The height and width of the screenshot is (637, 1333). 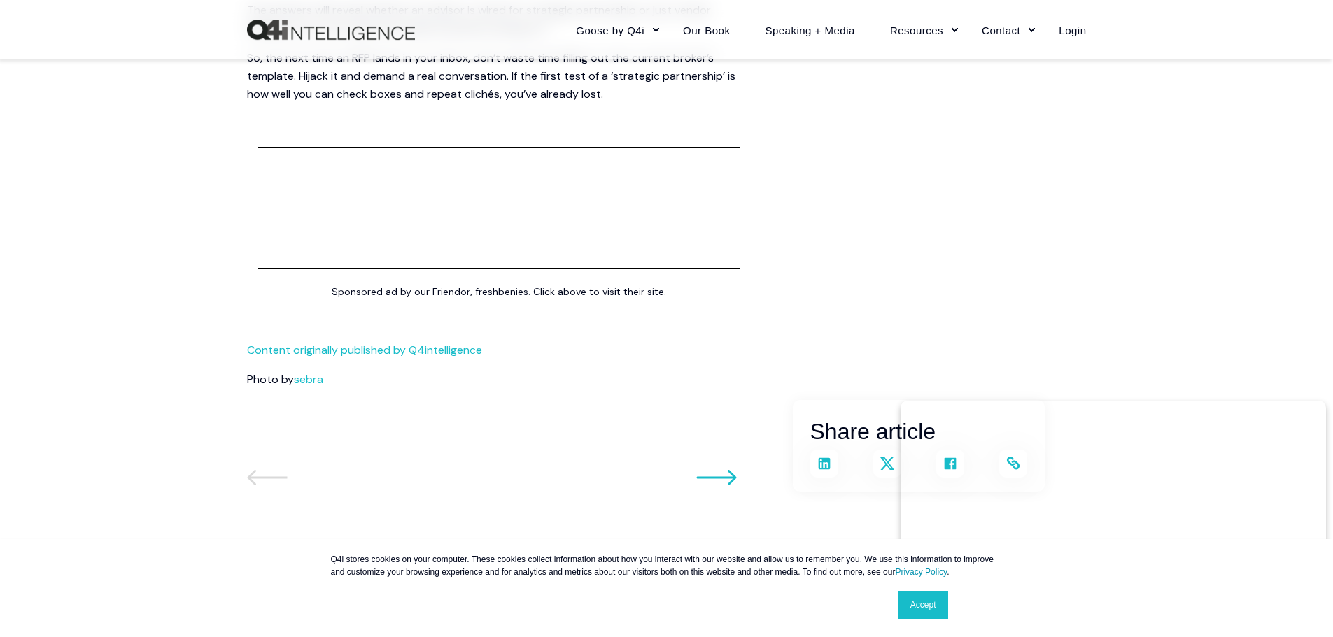 What do you see at coordinates (331, 30) in the screenshot?
I see `a: Back to Home` at bounding box center [331, 30].